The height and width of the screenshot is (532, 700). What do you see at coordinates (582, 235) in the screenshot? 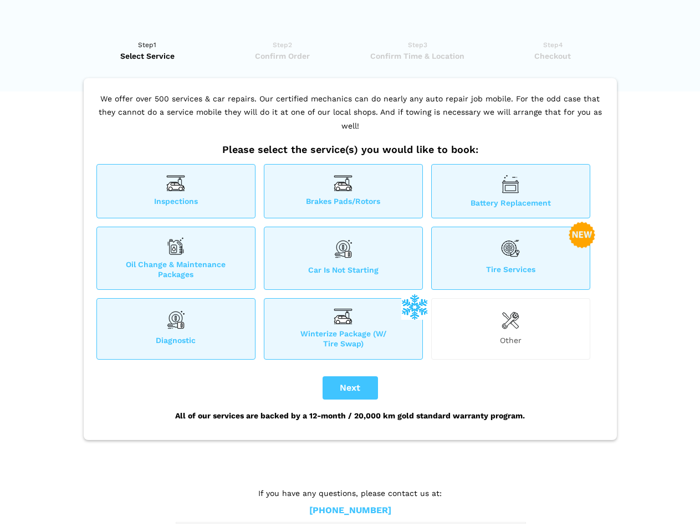
I see `img: new-badge-2-48.png` at bounding box center [582, 235].